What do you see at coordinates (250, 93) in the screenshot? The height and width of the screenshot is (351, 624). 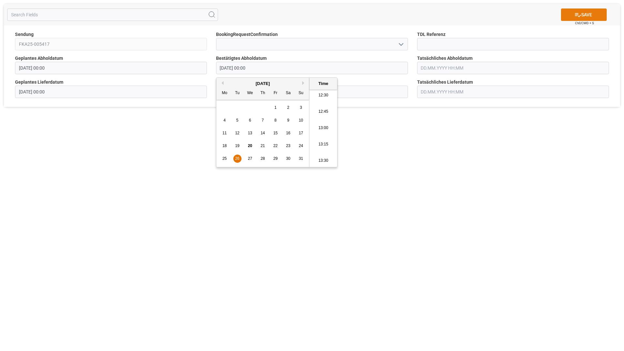 I see `div: We` at bounding box center [250, 93].